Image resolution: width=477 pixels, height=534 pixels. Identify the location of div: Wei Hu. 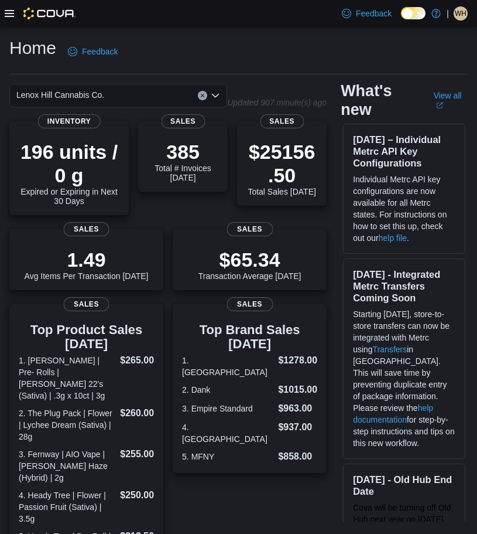
(461, 13).